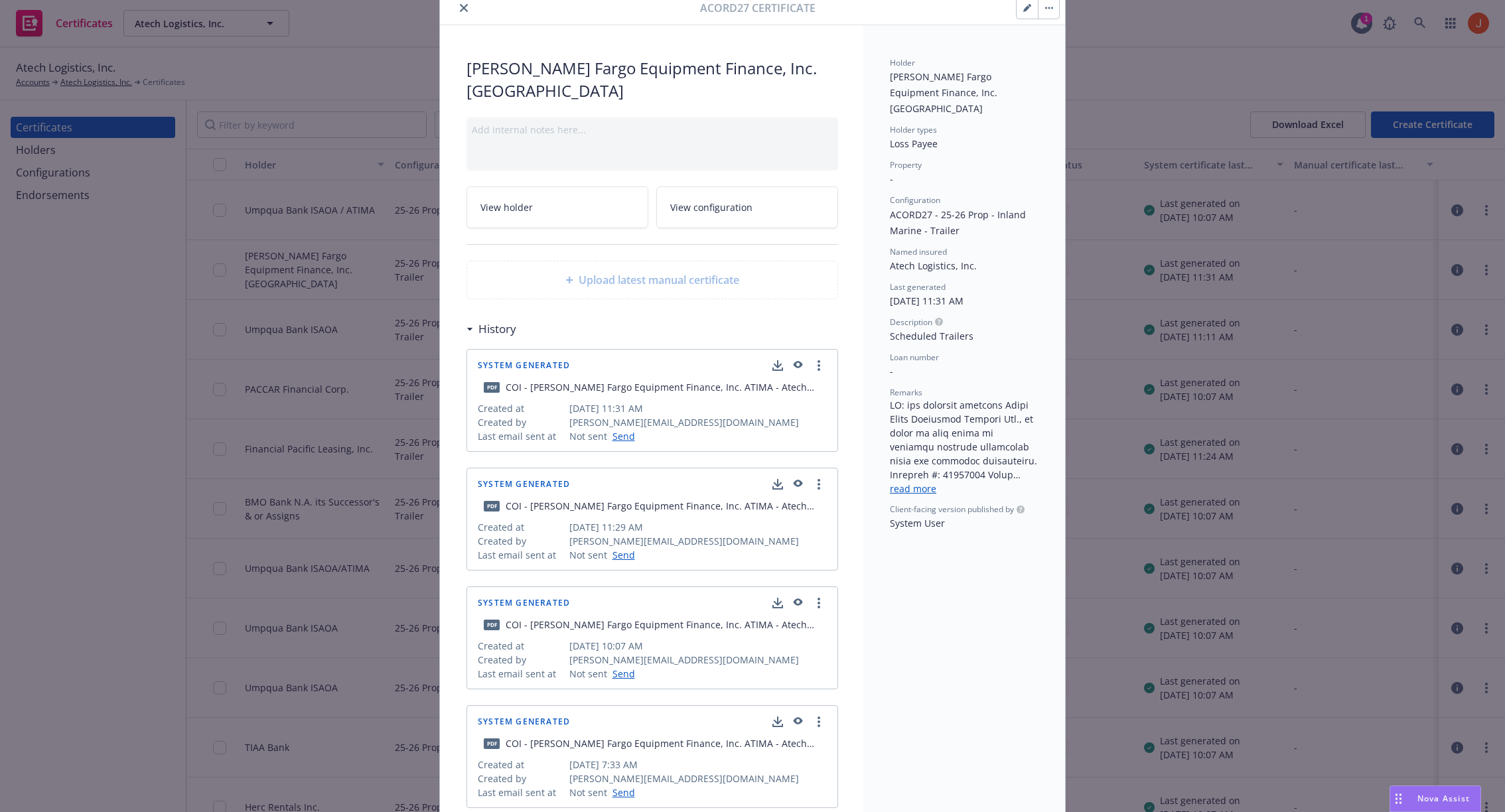  Describe the element at coordinates (506, 207) in the screenshot. I see `span: View holder` at that location.